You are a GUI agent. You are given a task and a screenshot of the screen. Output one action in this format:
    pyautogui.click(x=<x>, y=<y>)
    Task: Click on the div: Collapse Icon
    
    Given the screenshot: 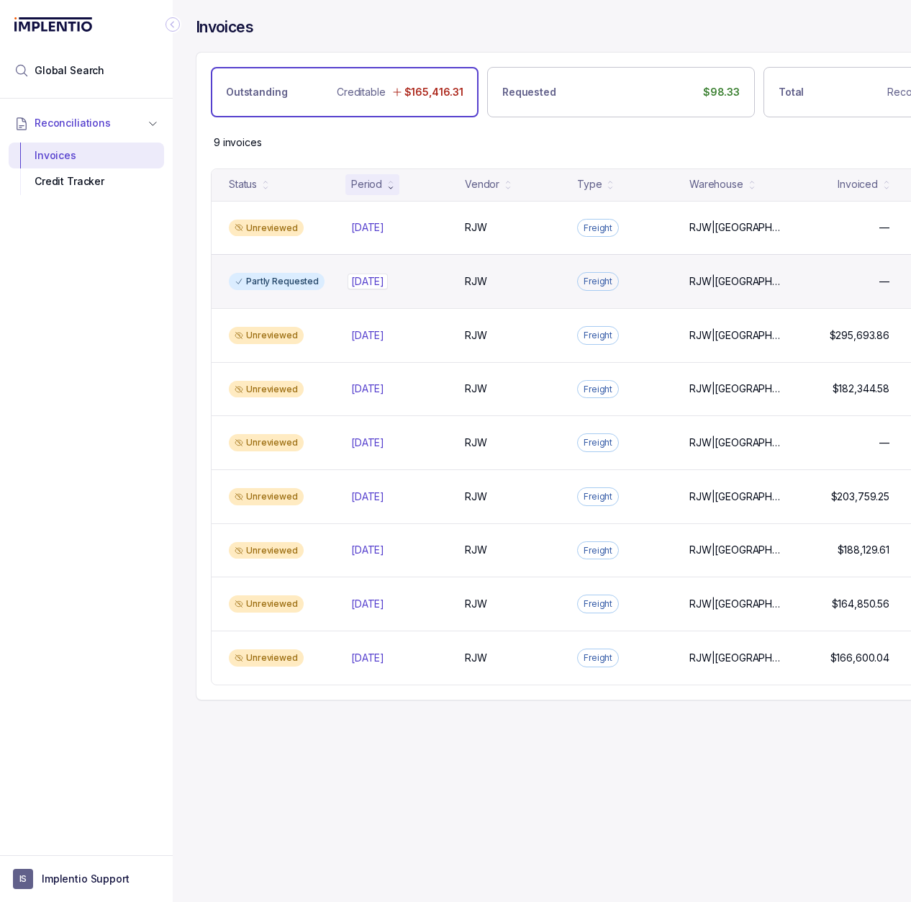 What is the action you would take?
    pyautogui.click(x=173, y=24)
    